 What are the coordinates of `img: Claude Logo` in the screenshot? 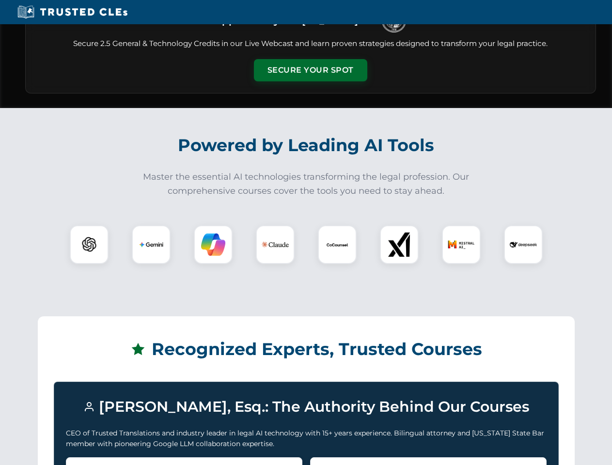 It's located at (275, 245).